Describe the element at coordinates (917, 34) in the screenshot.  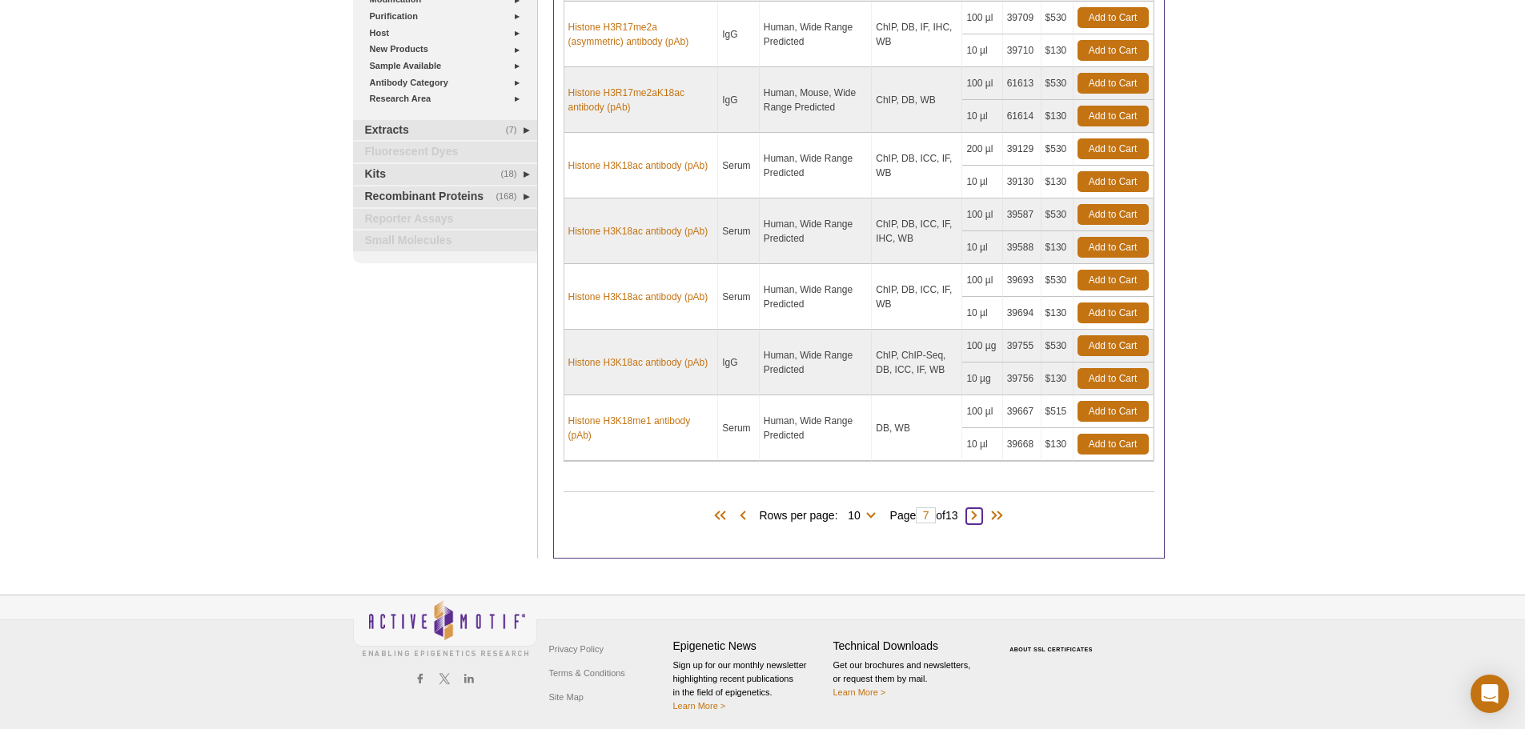
I see `td: ChIP, DB, IF, IHC, WB` at that location.